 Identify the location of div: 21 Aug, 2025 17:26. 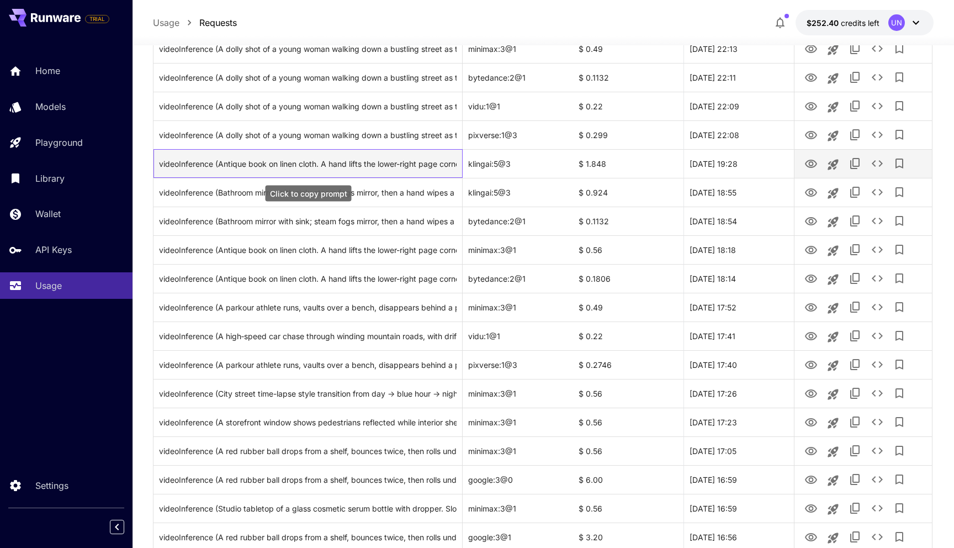
(739, 393).